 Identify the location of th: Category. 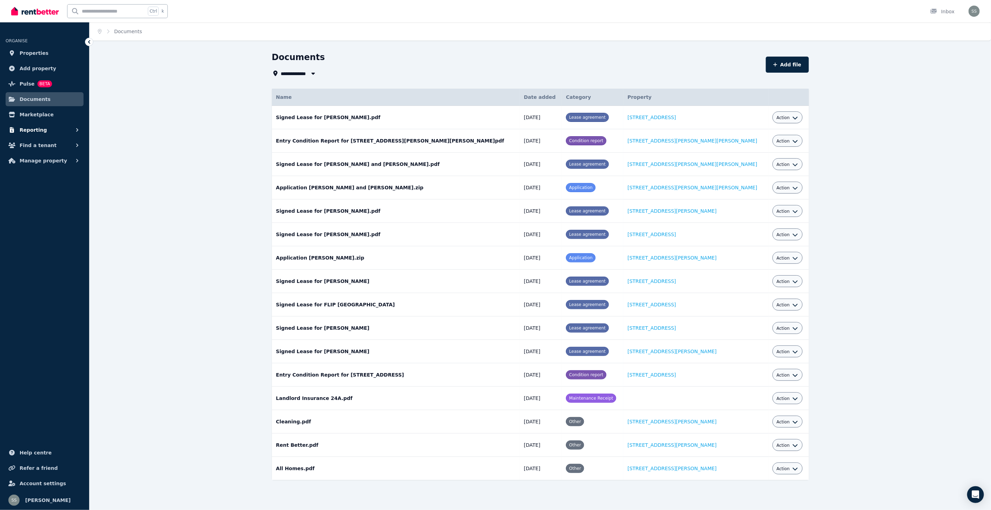
(593, 97).